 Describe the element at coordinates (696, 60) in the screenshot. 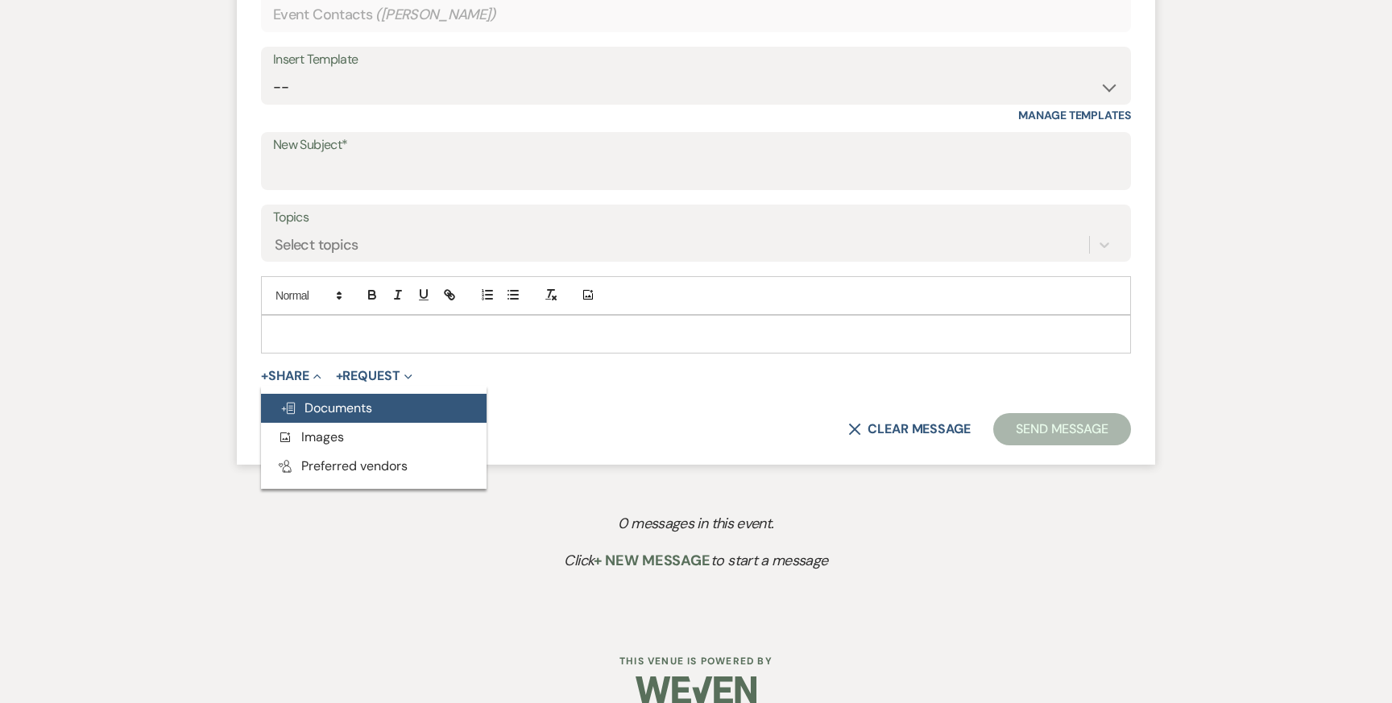

I see `div: Insert Template` at that location.